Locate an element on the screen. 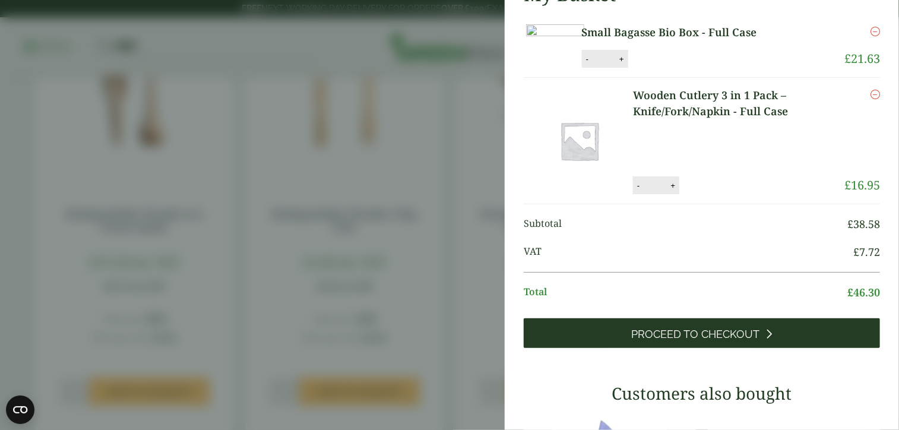 Image resolution: width=899 pixels, height=430 pixels. span: Subtotal is located at coordinates (685, 224).